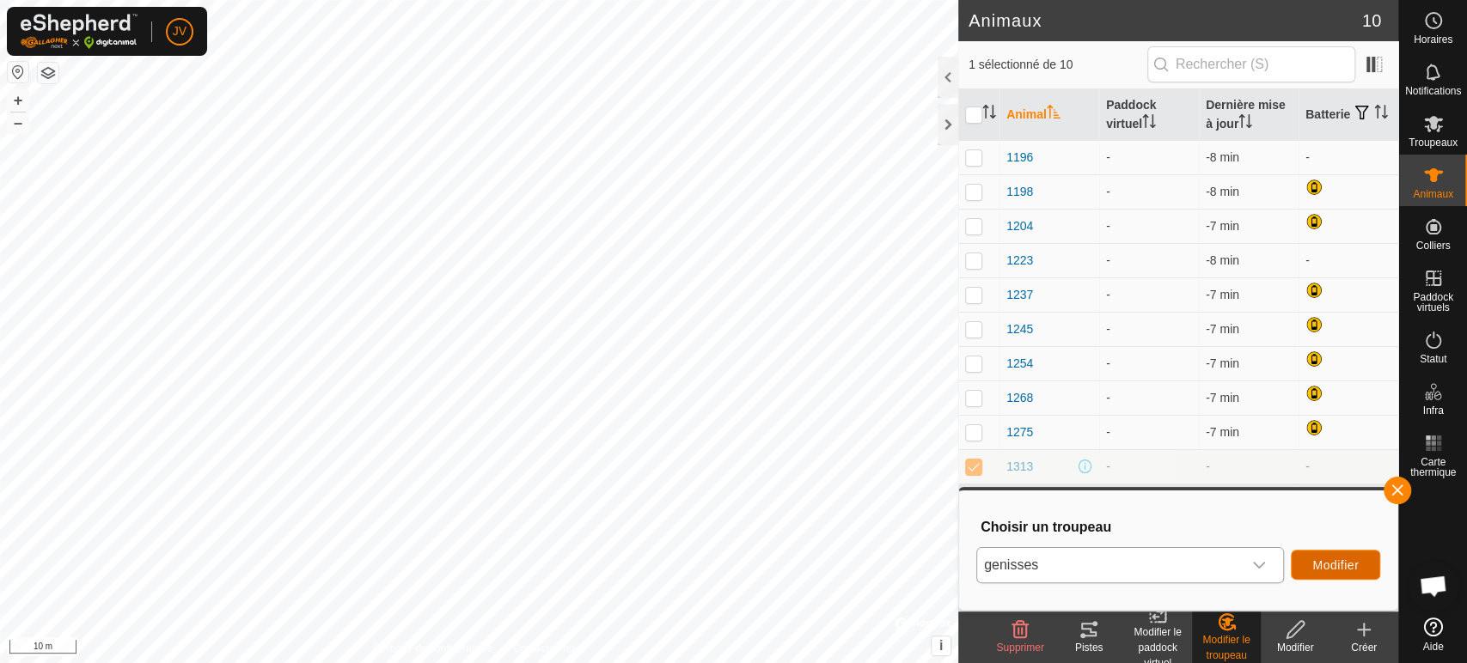 The width and height of the screenshot is (1467, 663). I want to click on span: 1275, so click(1019, 432).